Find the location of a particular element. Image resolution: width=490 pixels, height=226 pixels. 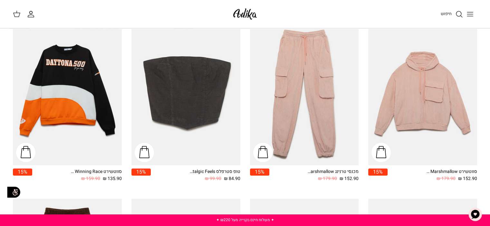

div: טופ סטרפלס Nostalgic Feels קורדרוי is located at coordinates (214, 172).